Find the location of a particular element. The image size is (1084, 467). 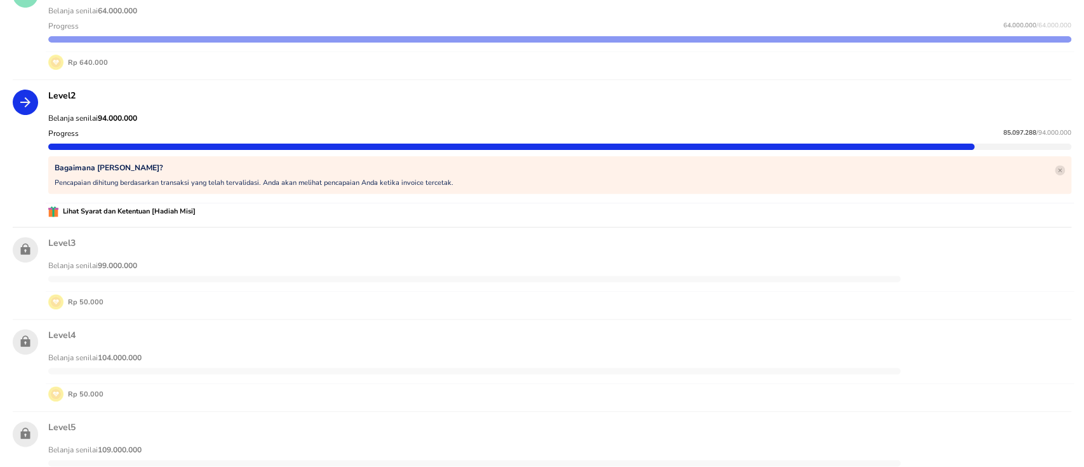

span: / 64.000.000 is located at coordinates (1054, 25).